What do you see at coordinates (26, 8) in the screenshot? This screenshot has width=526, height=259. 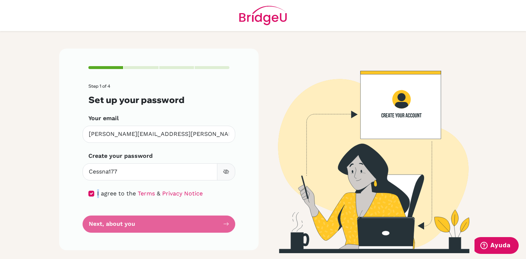 I see `span: Ayuda` at bounding box center [26, 8].